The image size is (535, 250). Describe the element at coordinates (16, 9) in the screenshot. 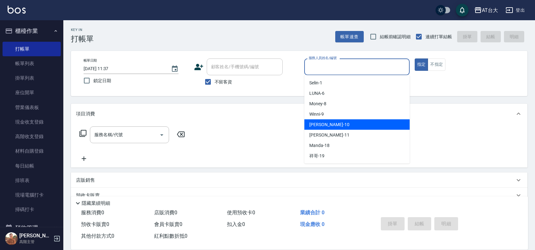

I see `img: Logo` at that location.